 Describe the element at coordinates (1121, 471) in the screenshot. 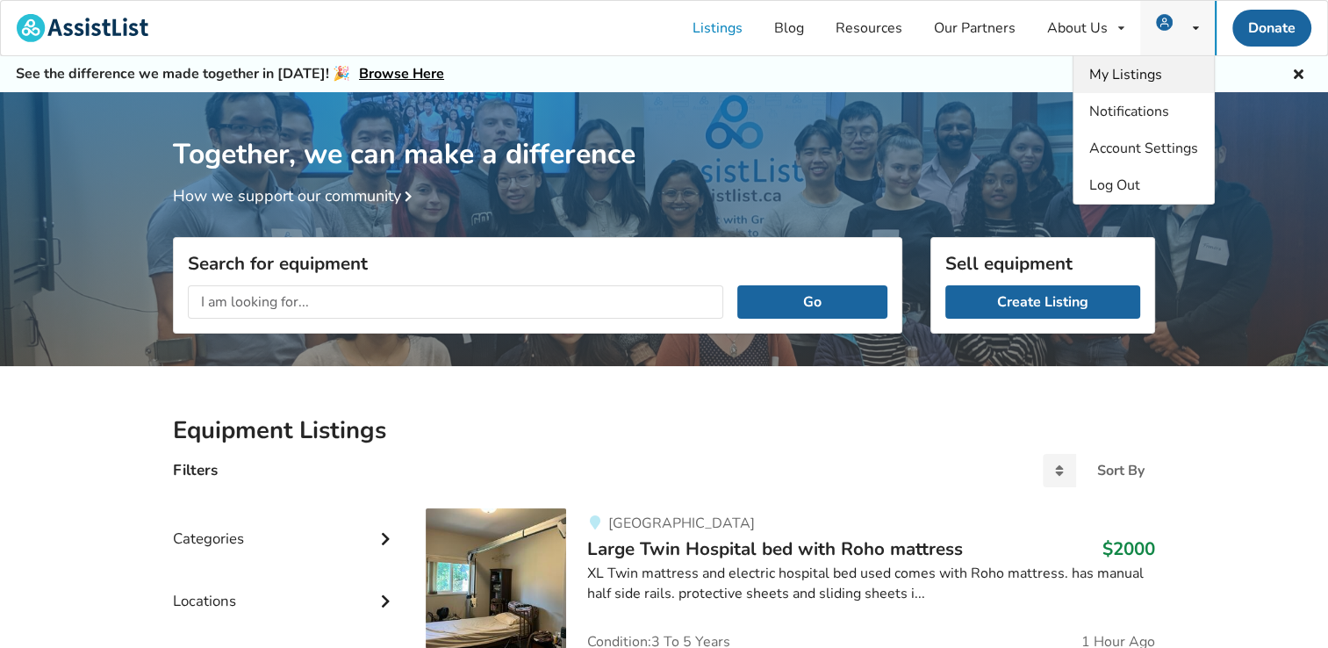

I see `div: Sort By` at that location.